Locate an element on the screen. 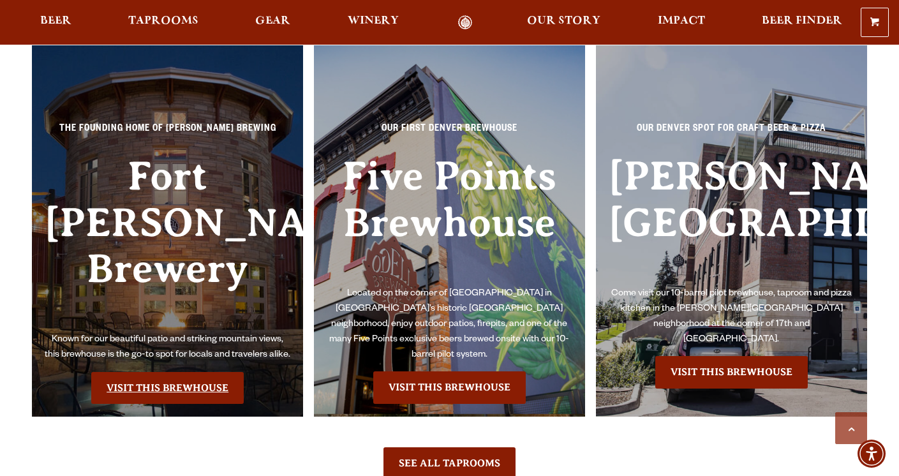  span: Impact is located at coordinates (682, 21).